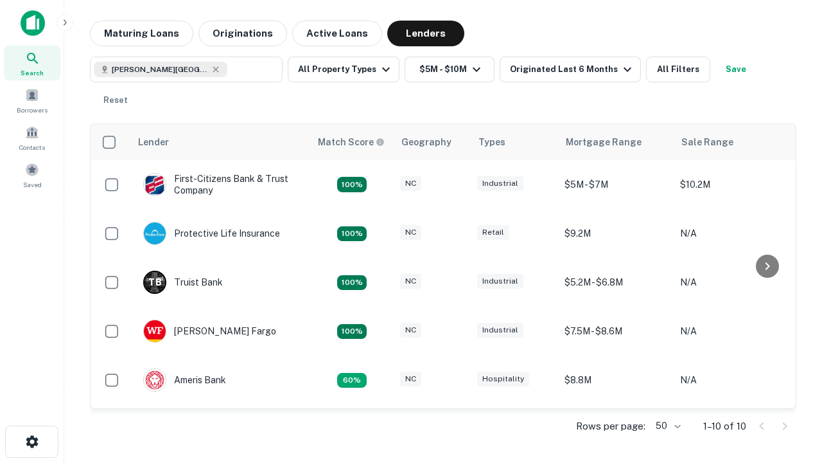  What do you see at coordinates (493, 232) in the screenshot?
I see `div: Retail` at bounding box center [493, 232].